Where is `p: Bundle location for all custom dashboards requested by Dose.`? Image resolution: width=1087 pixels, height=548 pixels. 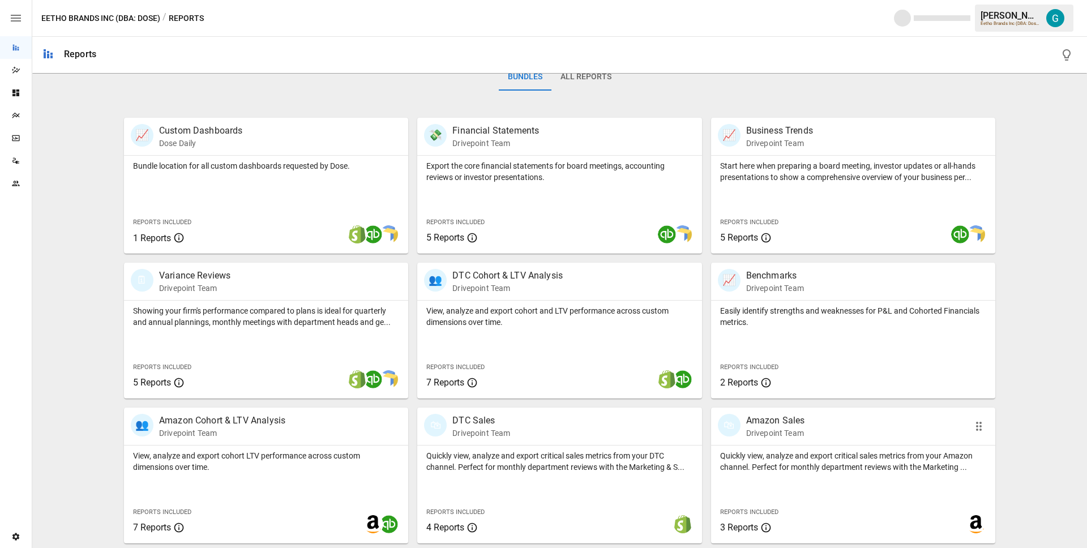 p: Bundle location for all custom dashboards requested by Dose. is located at coordinates (266, 166).